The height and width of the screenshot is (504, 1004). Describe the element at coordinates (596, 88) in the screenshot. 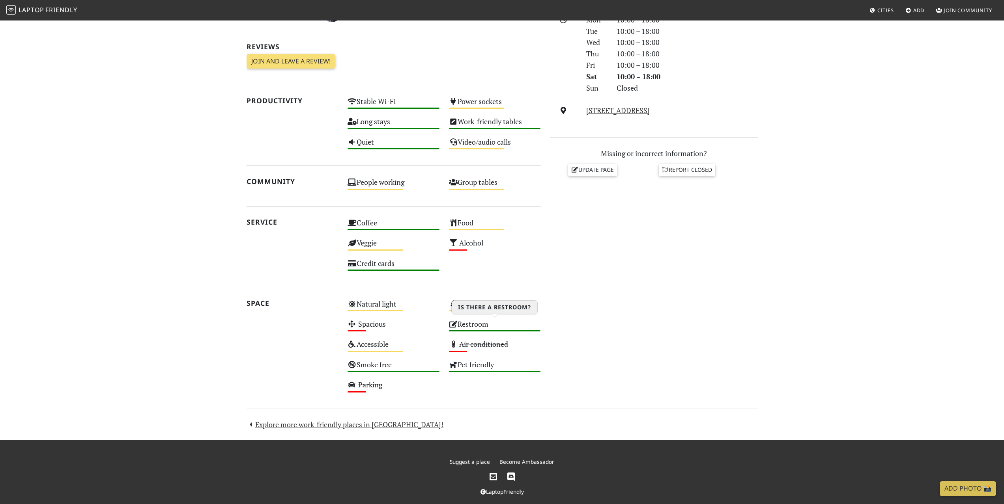

I see `div: Sun` at that location.